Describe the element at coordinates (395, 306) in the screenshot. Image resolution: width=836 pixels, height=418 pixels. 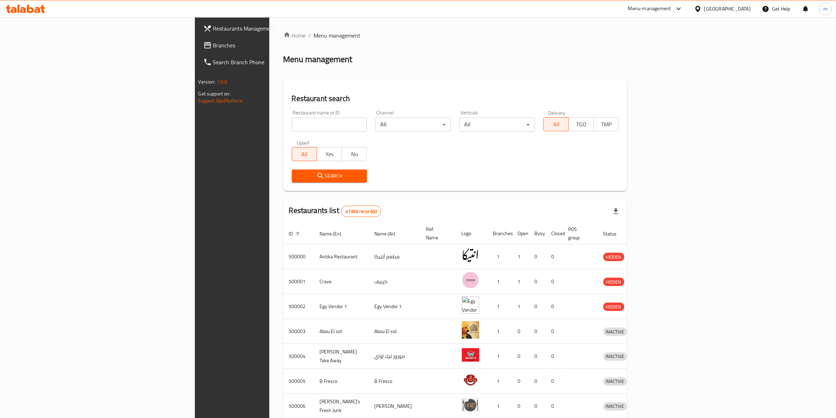
I see `td: Egy Vendor 1` at that location.